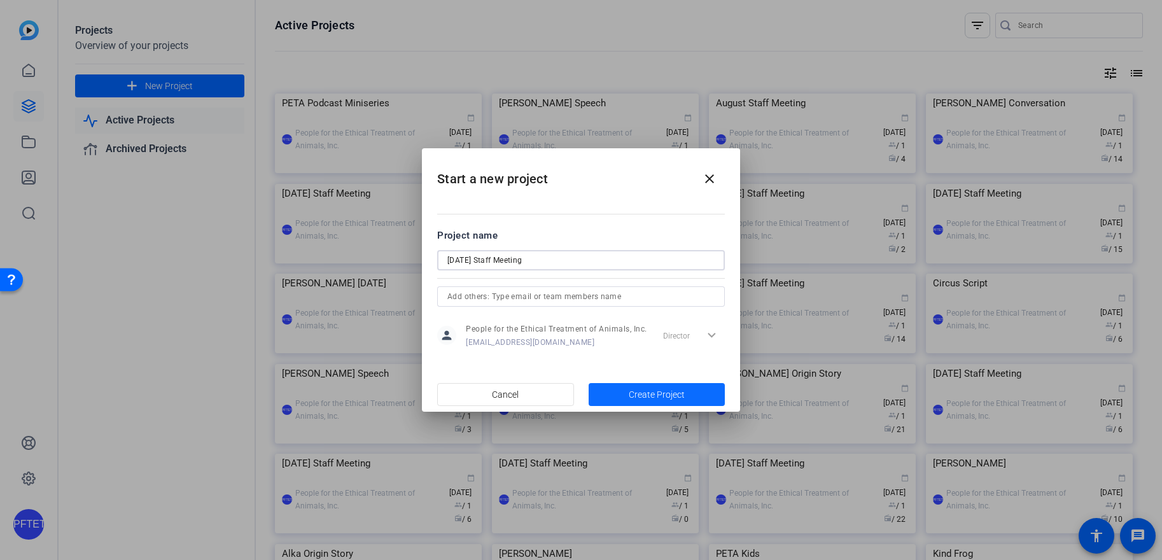 The height and width of the screenshot is (560, 1162). I want to click on h2: Start a new project, so click(581, 174).